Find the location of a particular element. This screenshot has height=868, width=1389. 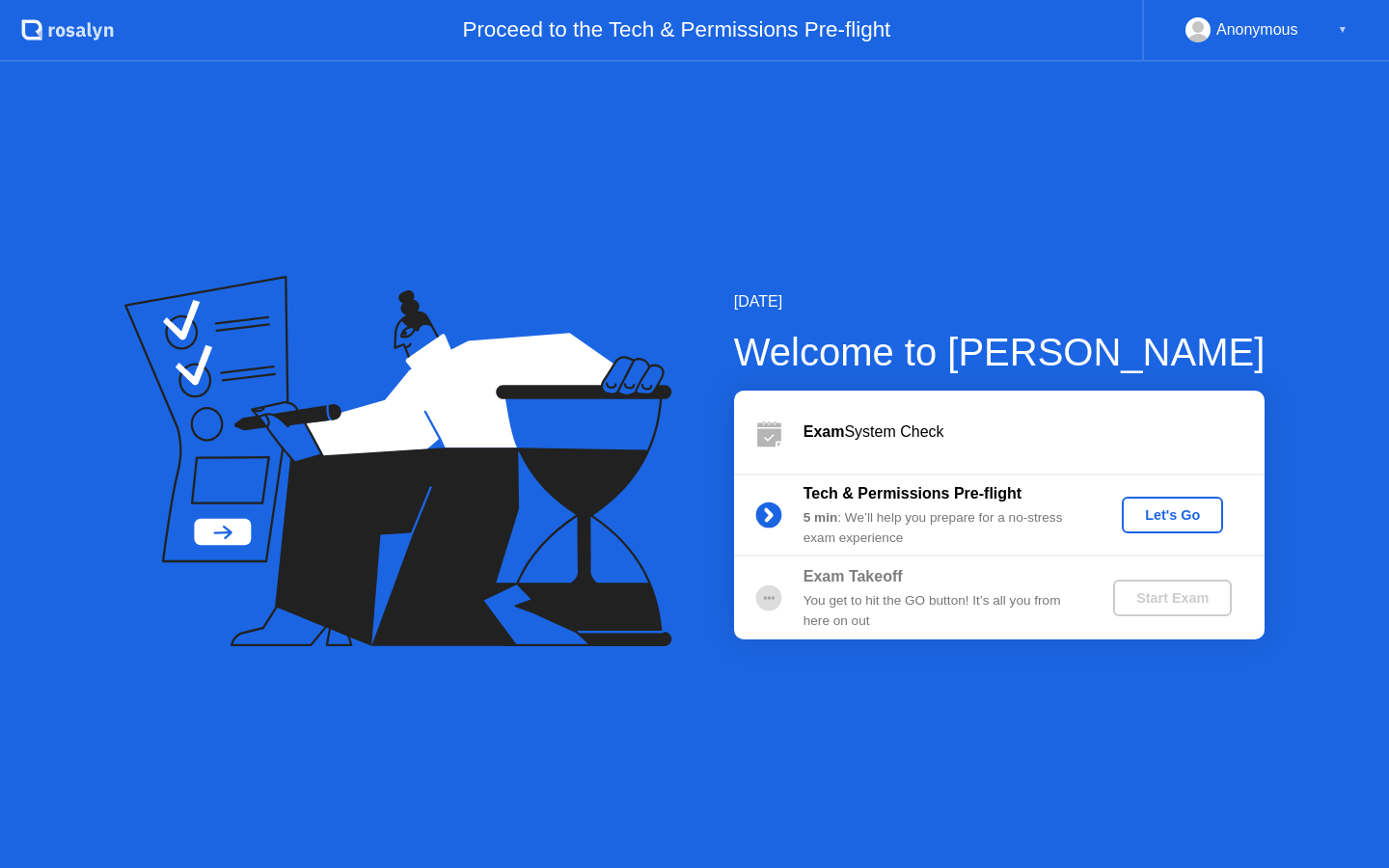

b: Tech & Permissions Pre-flight is located at coordinates (912, 493).